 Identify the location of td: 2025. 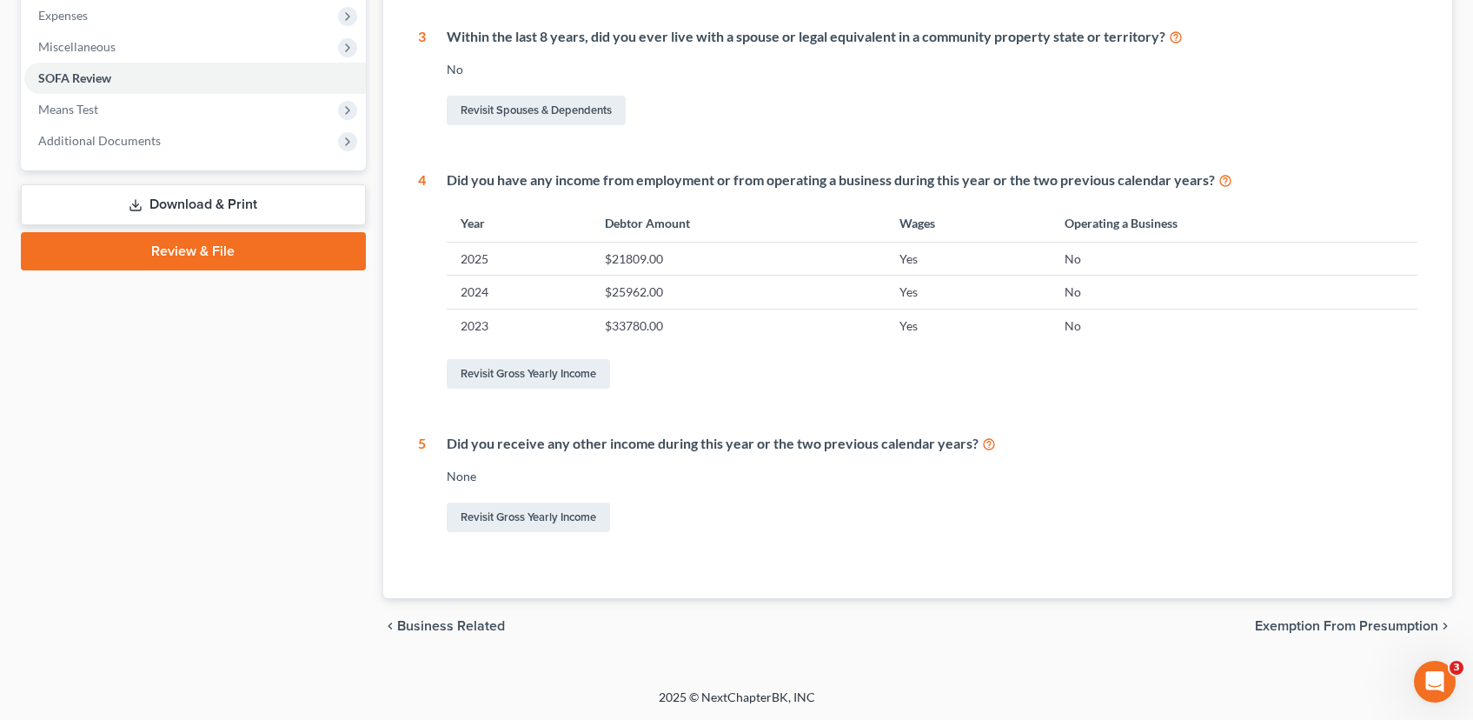
(519, 259).